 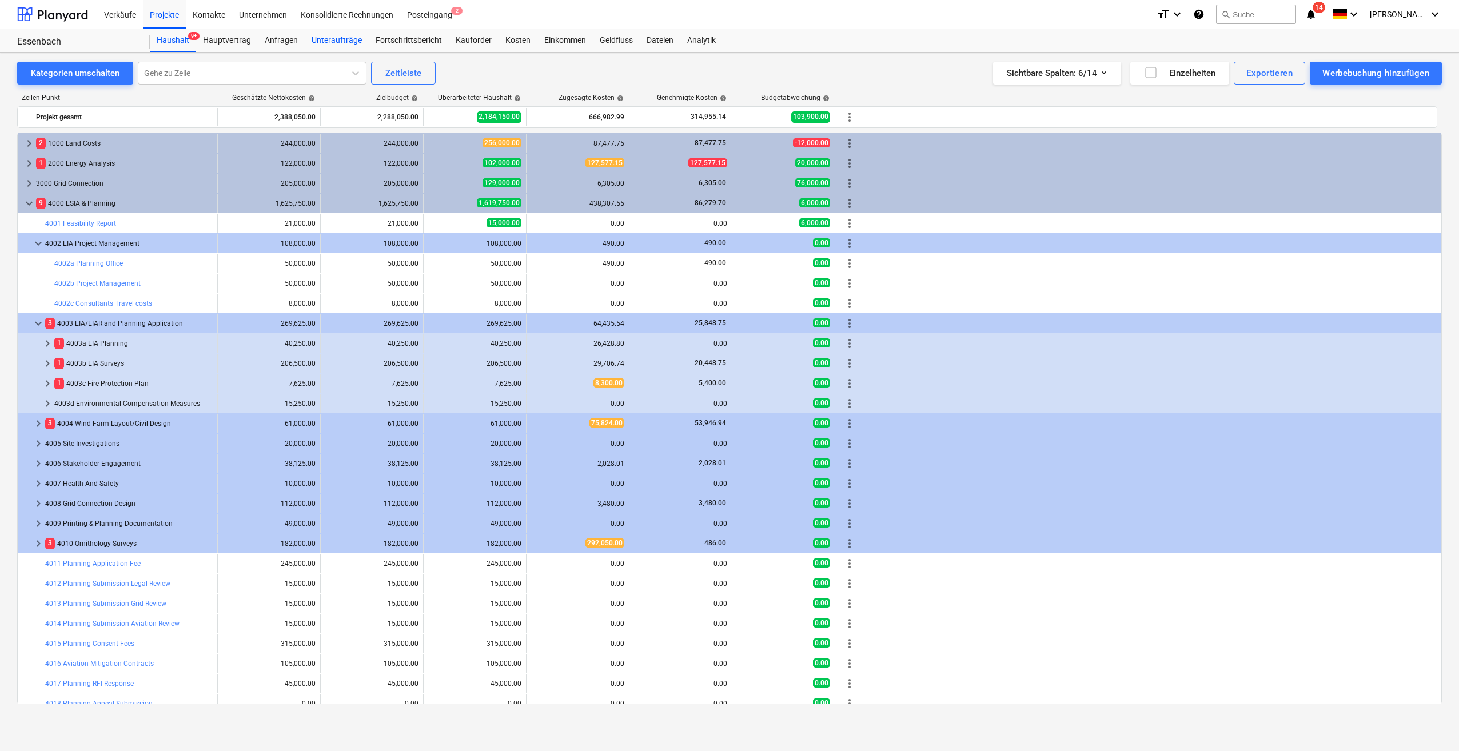 I want to click on a: Unteraufträge, so click(x=337, y=41).